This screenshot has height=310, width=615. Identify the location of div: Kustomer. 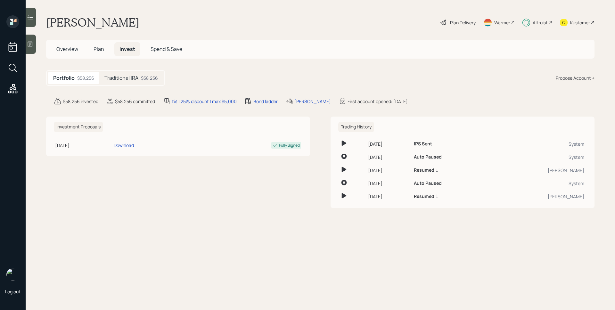
(580, 22).